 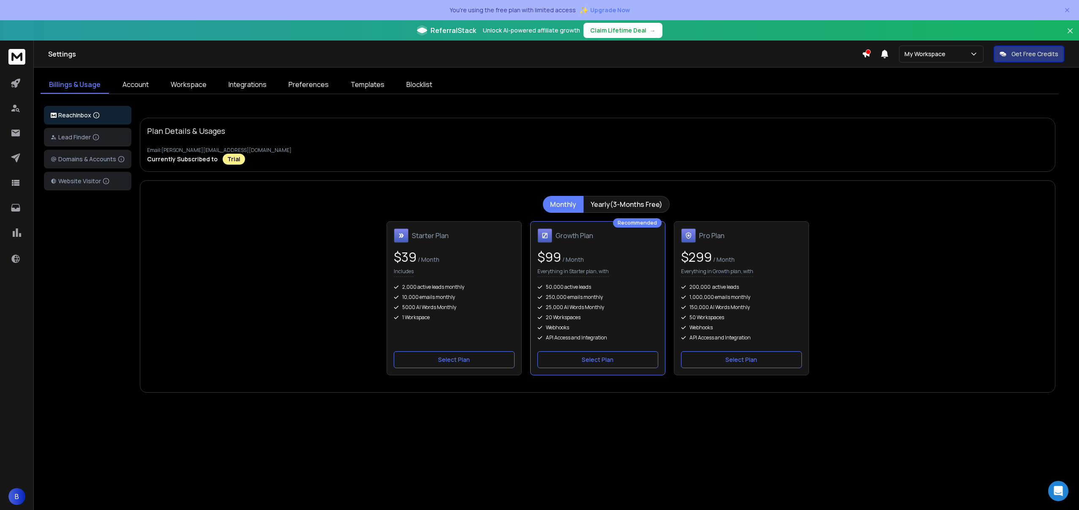 What do you see at coordinates (604, 10) in the screenshot?
I see `button: ✨Upgrade Now` at bounding box center [604, 10].